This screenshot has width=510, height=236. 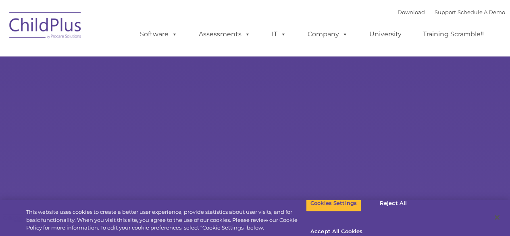 I want to click on a: IT, so click(x=279, y=34).